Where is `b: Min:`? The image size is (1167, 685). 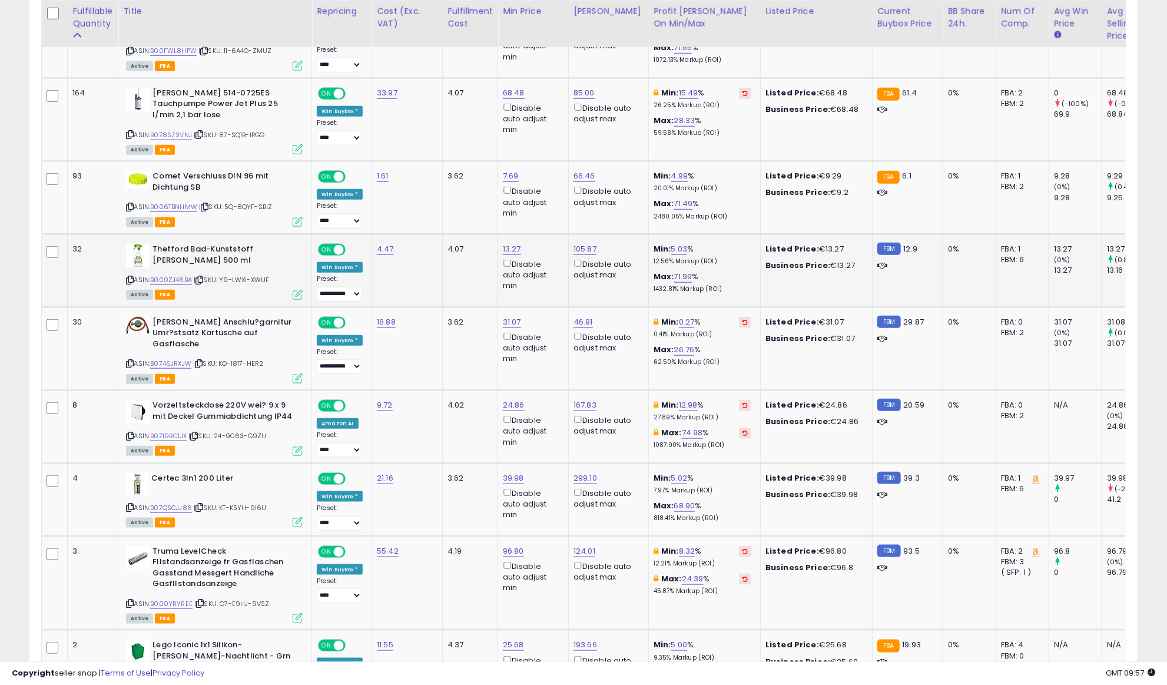 b: Min: is located at coordinates (662, 477).